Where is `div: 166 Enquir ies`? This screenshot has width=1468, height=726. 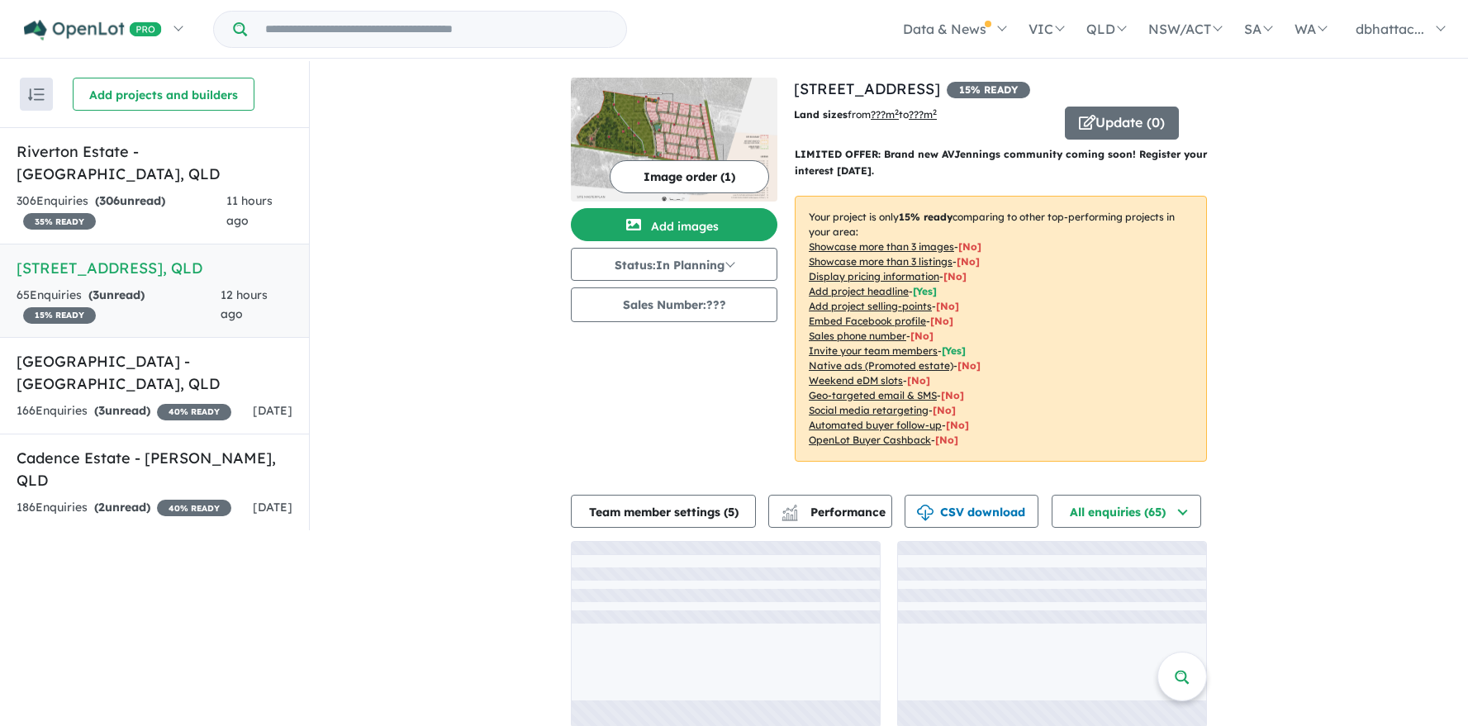
div: 166 Enquir ies is located at coordinates (124, 412).